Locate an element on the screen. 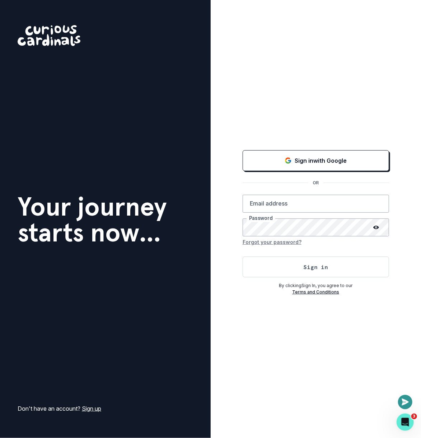 This screenshot has height=438, width=421. p: By clicking Sign In , you agree to our is located at coordinates (316, 286).